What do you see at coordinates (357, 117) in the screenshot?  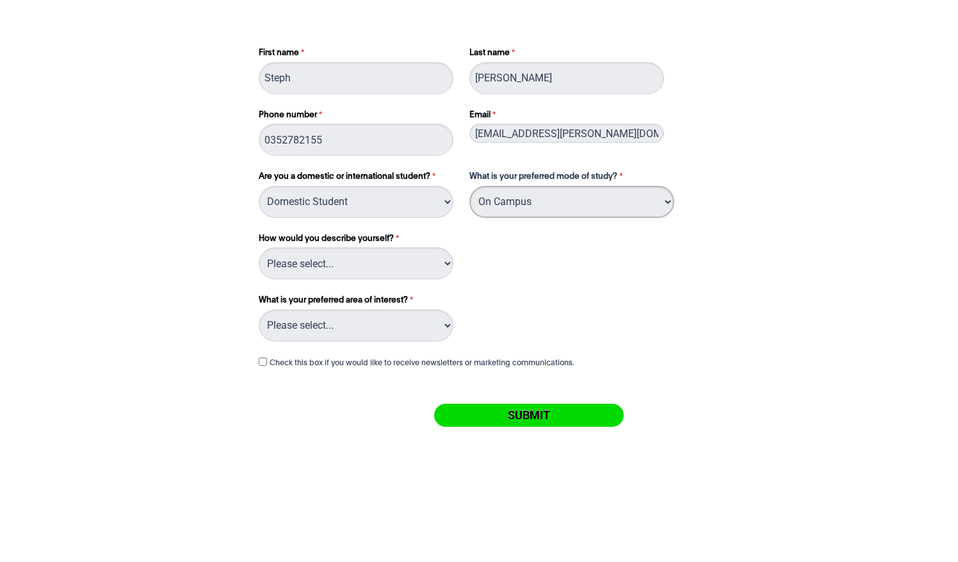 I see `label: Phone number` at bounding box center [357, 117].